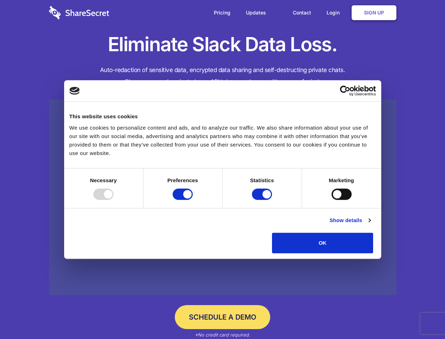 Image resolution: width=445 pixels, height=339 pixels. I want to click on strong: Marketing, so click(342, 180).